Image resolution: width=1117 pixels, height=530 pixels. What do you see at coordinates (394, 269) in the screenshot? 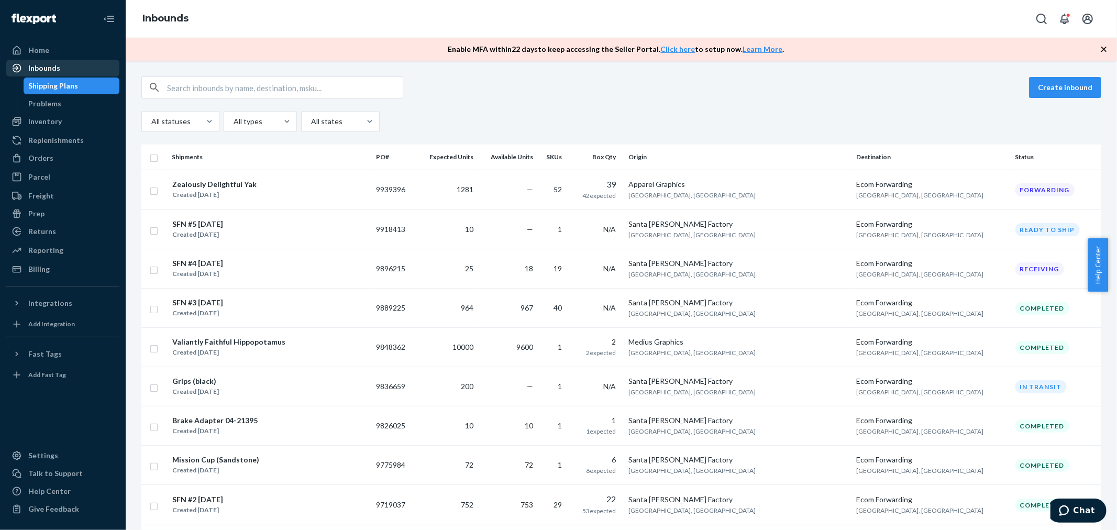
I see `td: 9896215` at bounding box center [394, 269].